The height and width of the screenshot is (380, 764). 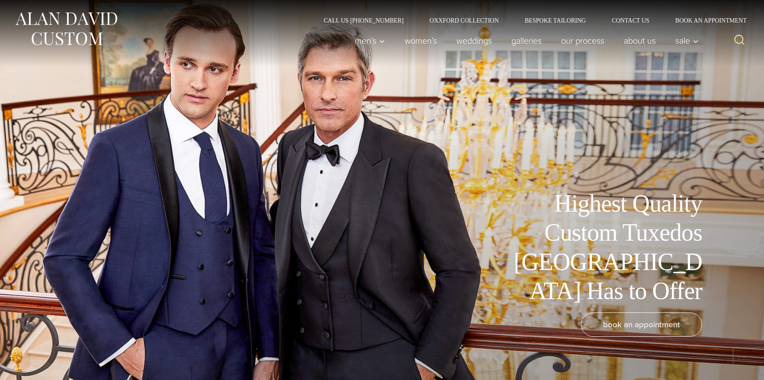 What do you see at coordinates (464, 20) in the screenshot?
I see `a: Oxxford Collection` at bounding box center [464, 20].